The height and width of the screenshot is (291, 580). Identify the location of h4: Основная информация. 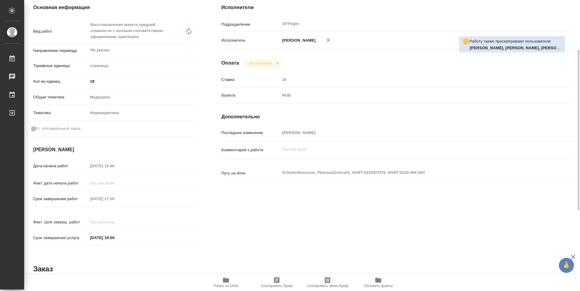
(115, 8).